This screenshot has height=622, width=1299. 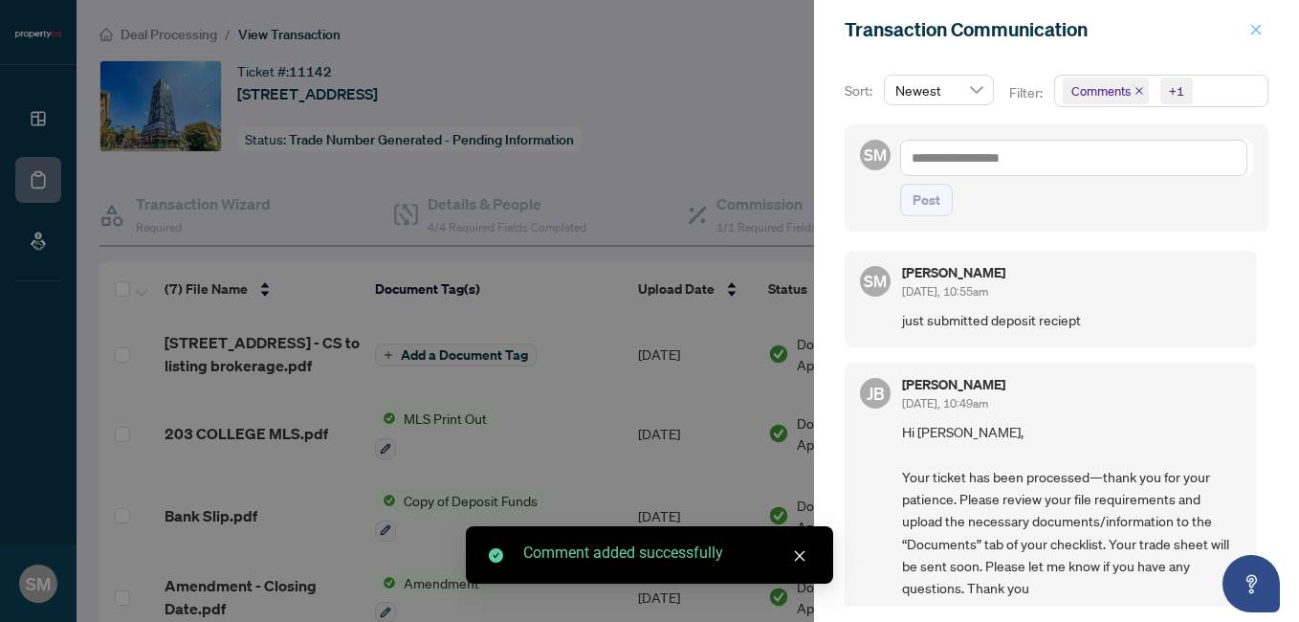 I want to click on span: Newest, so click(x=938, y=90).